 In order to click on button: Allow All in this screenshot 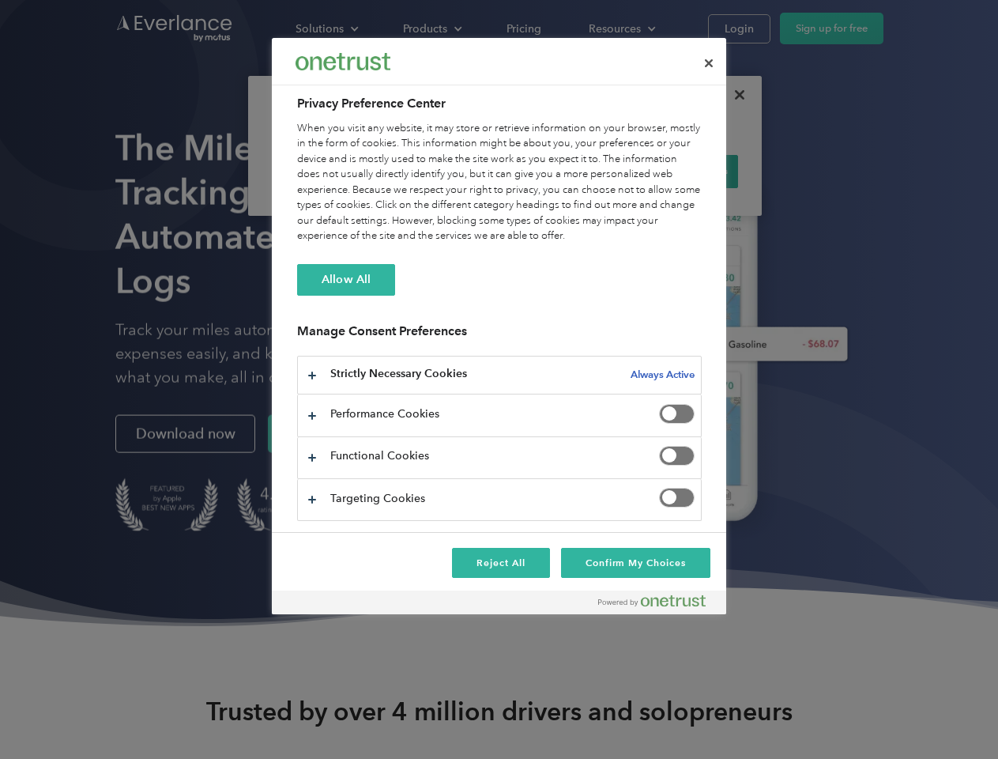, I will do `click(346, 280)`.